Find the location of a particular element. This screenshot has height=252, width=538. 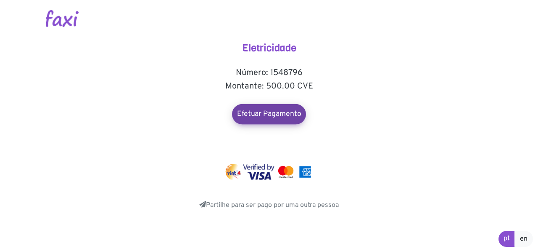

img: visa is located at coordinates (259, 172).